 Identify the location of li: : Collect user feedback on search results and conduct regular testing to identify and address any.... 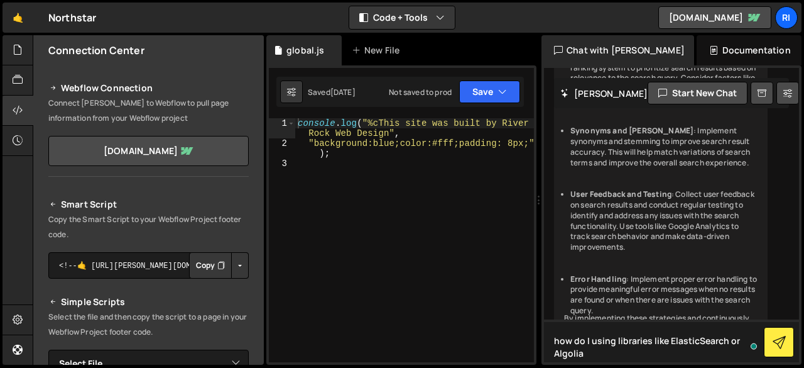
(664, 221).